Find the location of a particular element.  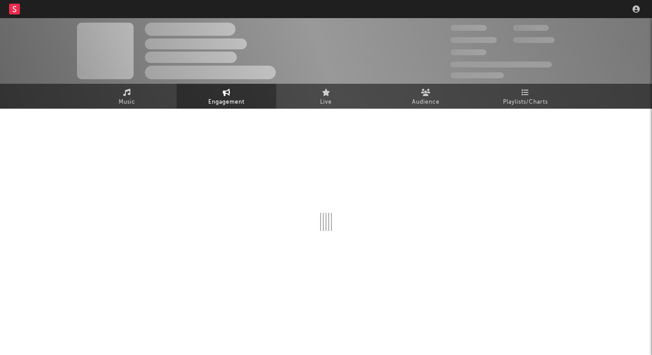

span: Live is located at coordinates (326, 102).